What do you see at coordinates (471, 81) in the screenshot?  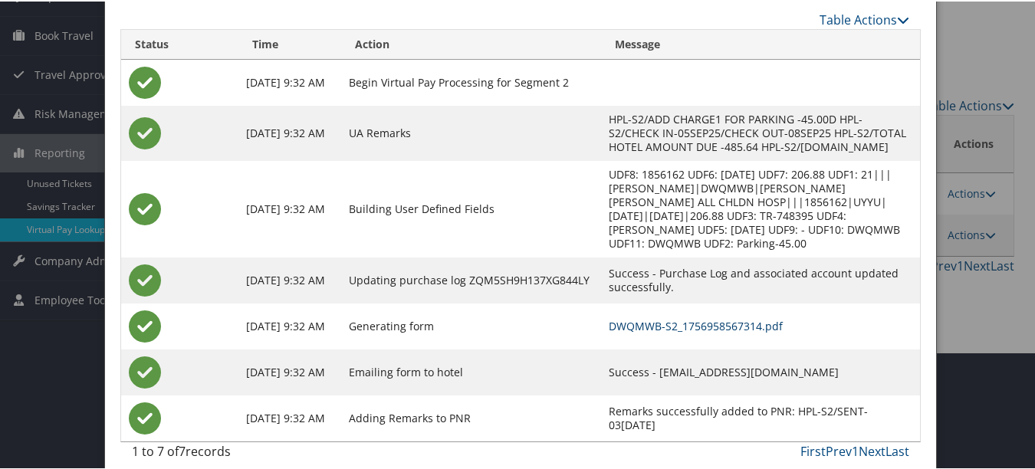 I see `td: Begin Virtual Pay Processing for Segment 2` at bounding box center [471, 81].